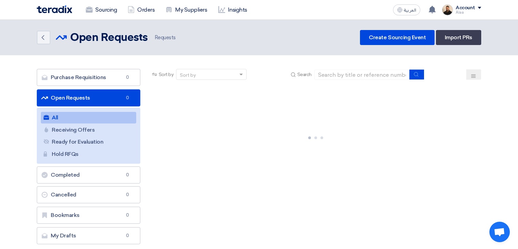 The image size is (518, 249). What do you see at coordinates (447, 10) in the screenshot?
I see `img: MAA_1717931611039.JPG` at bounding box center [447, 10].